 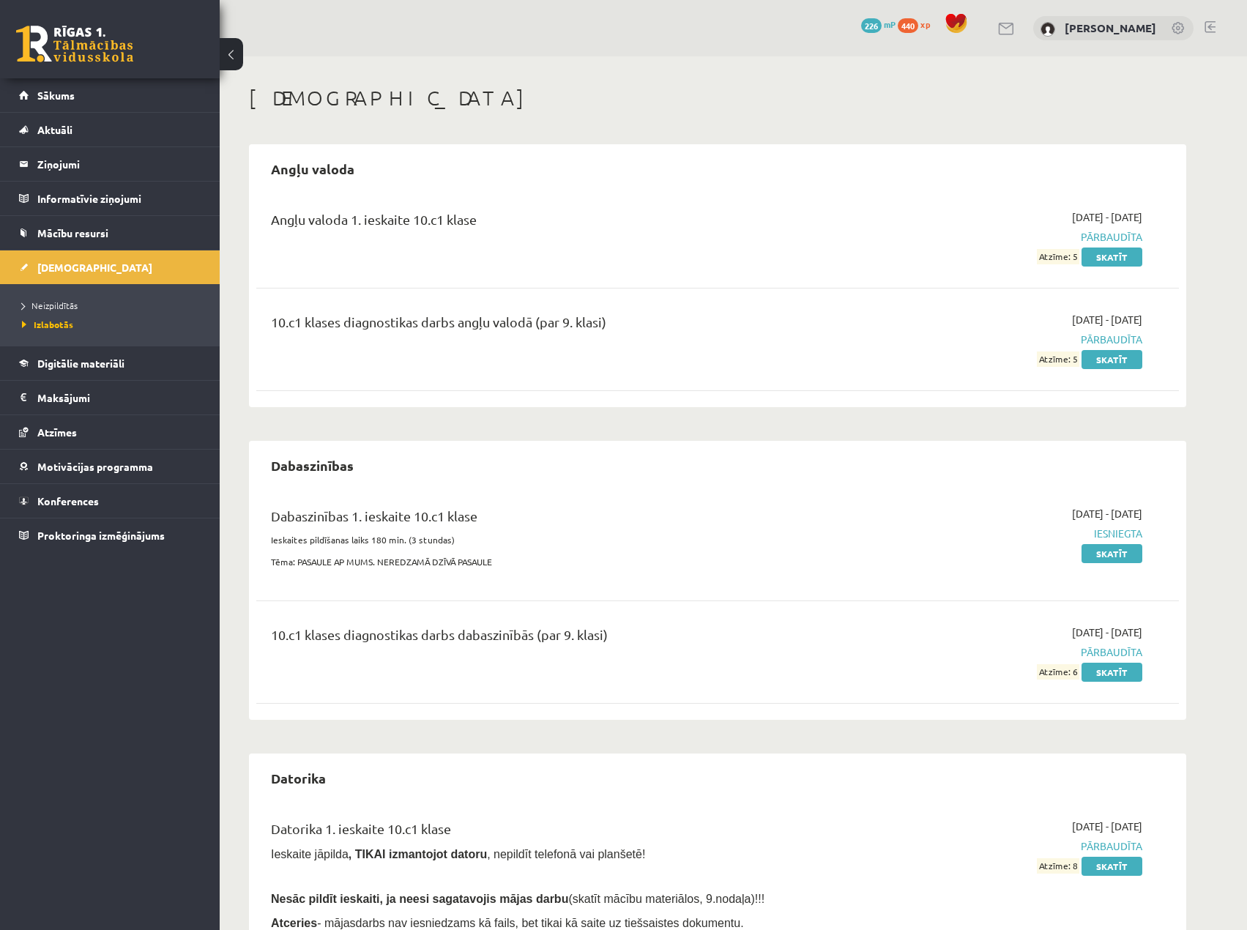 I want to click on a: Atzīmes, so click(x=110, y=432).